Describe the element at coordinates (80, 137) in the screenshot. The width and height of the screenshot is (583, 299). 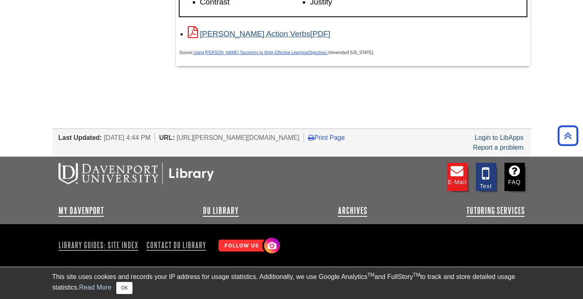
I see `span: Last Updated:` at that location.